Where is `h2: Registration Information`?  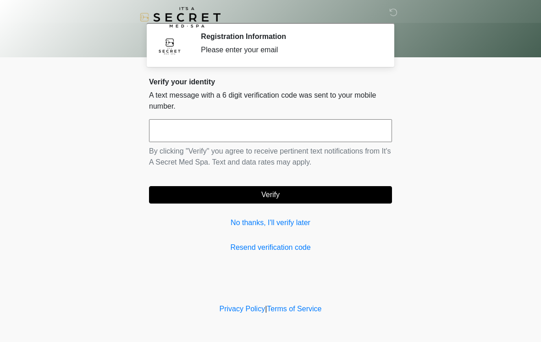 h2: Registration Information is located at coordinates (289, 36).